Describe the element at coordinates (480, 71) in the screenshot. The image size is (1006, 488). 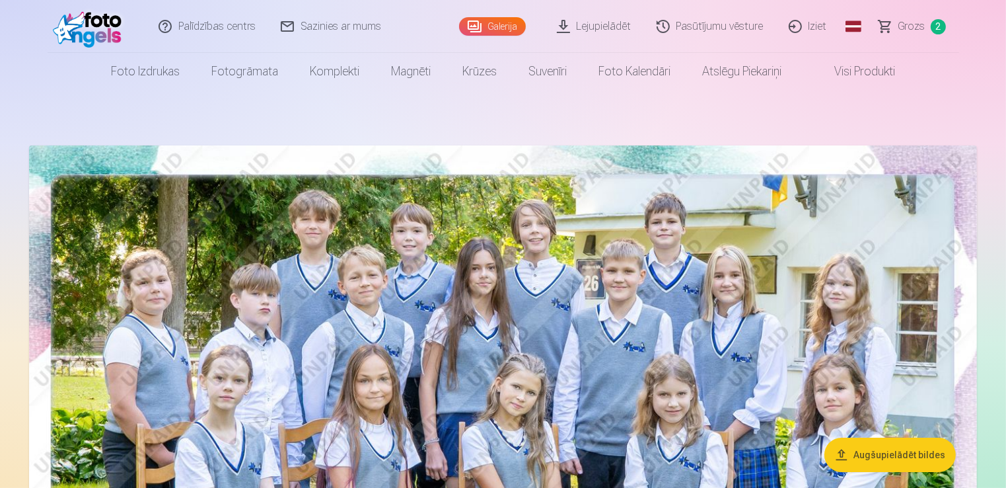
I see `a: Krūzes` at that location.